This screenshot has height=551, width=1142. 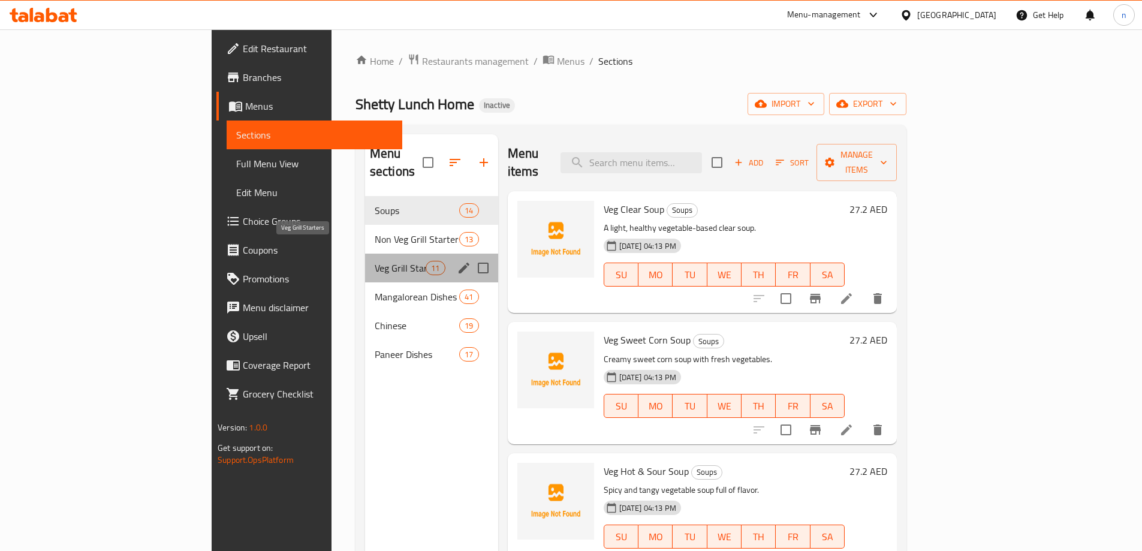 I want to click on div: Chinese, so click(x=417, y=325).